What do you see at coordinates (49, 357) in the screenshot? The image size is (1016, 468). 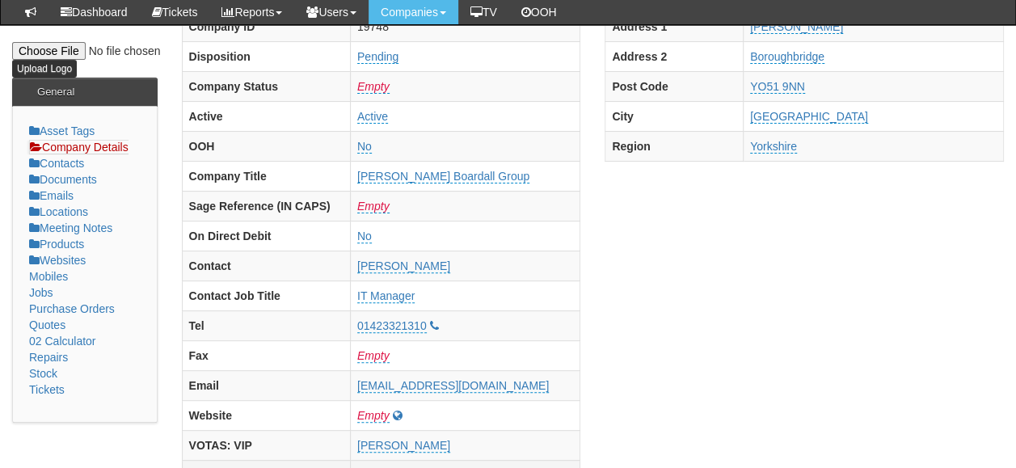 I see `a: Repairs` at bounding box center [49, 357].